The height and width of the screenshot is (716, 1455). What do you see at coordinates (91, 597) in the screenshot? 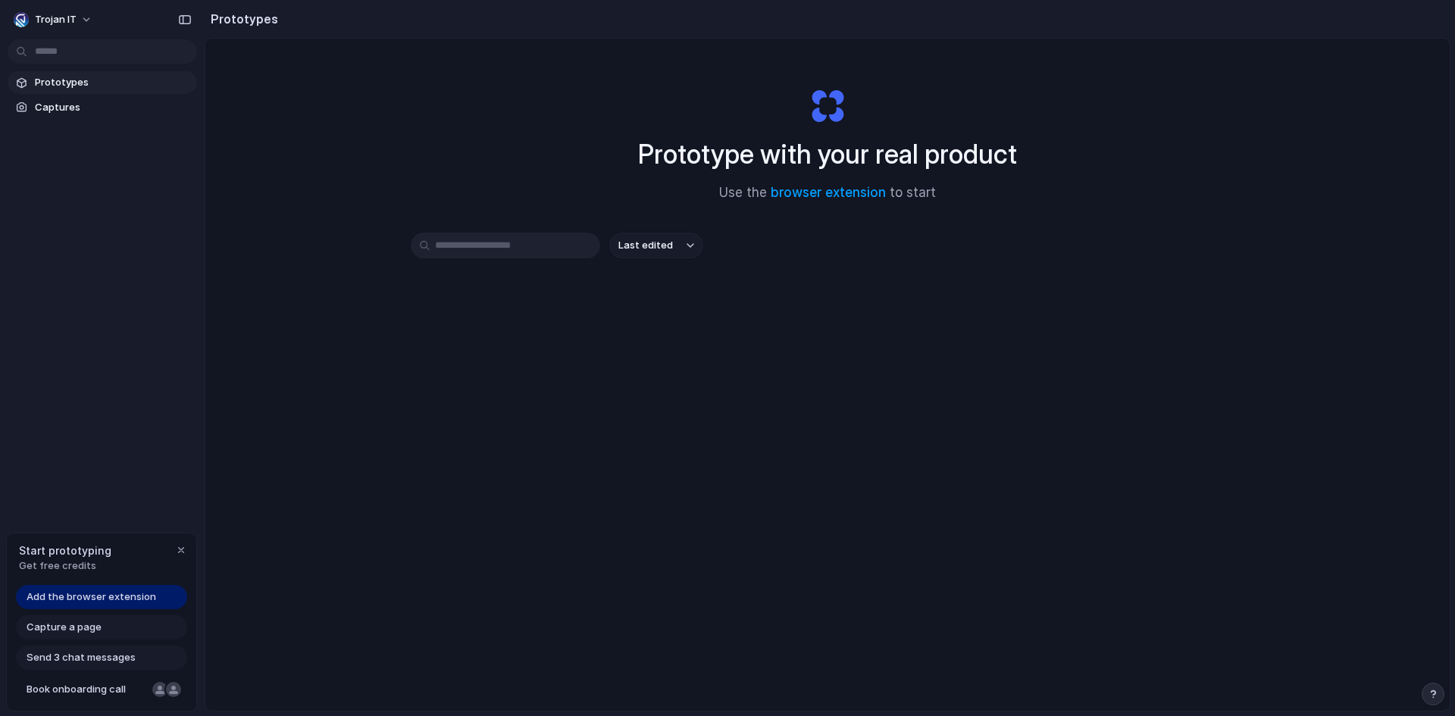
I see `span: Add the browser extension` at bounding box center [91, 597].